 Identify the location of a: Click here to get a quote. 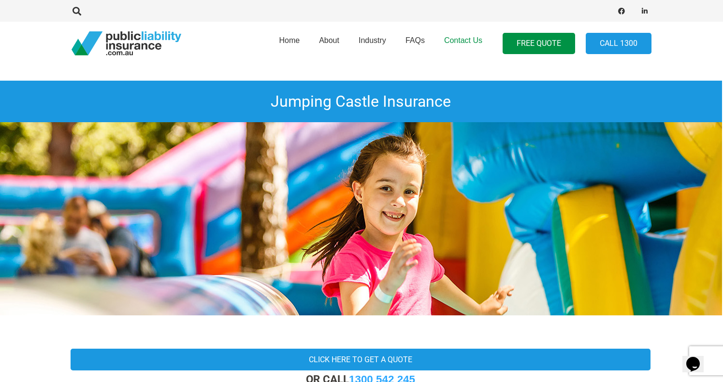
(360, 360).